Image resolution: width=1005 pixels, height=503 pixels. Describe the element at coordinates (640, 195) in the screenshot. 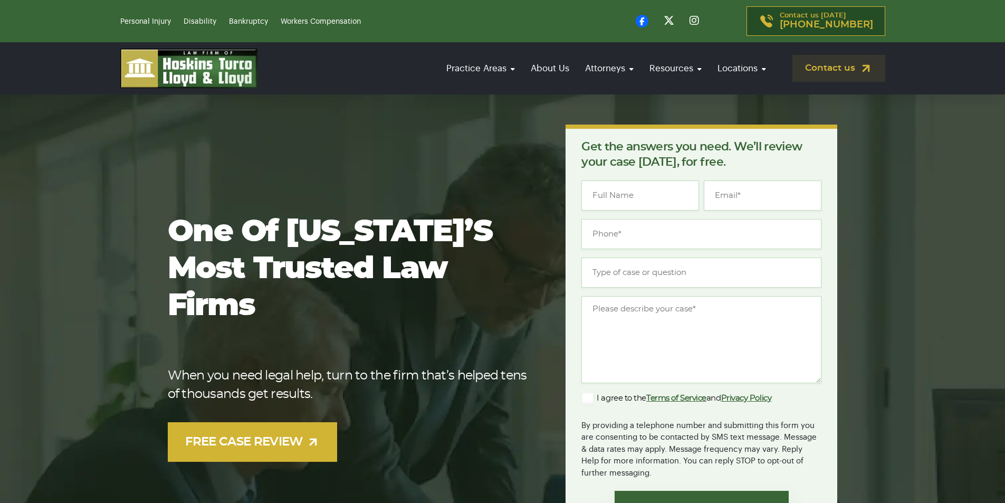

I see `input: Full Name` at that location.